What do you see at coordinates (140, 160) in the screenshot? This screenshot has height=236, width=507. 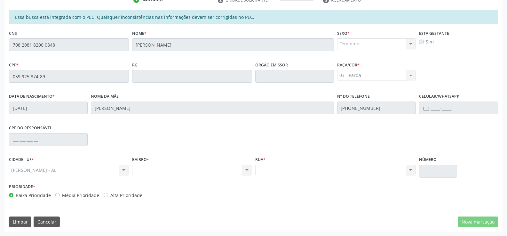 I see `label: BAIRRO` at bounding box center [140, 160].